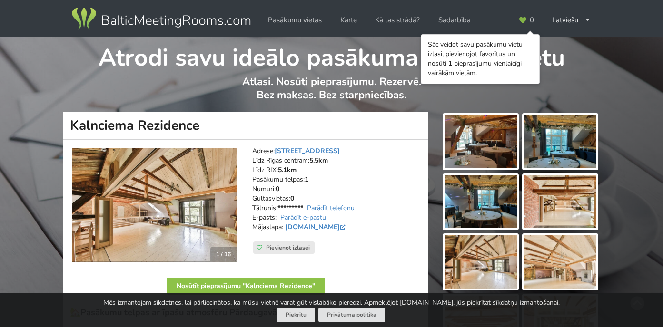  Describe the element at coordinates (306, 179) in the screenshot. I see `strong: 1` at that location.